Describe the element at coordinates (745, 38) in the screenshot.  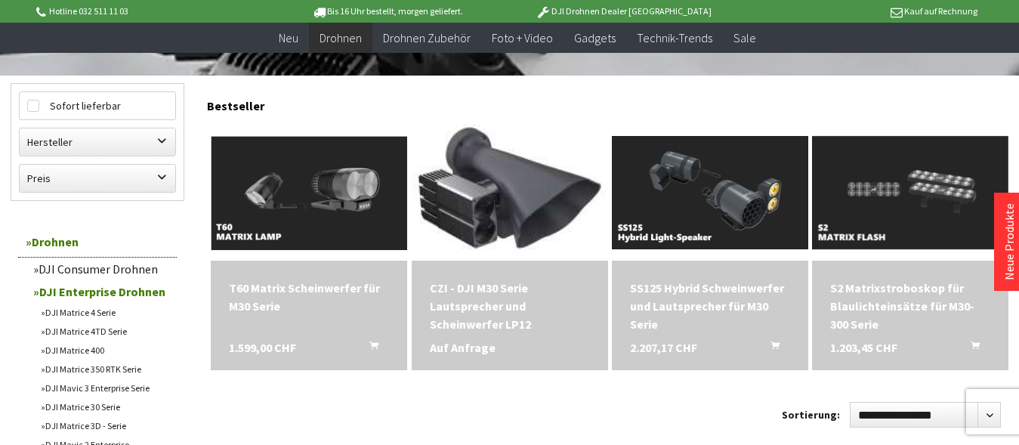
I see `span: Sale` at that location.